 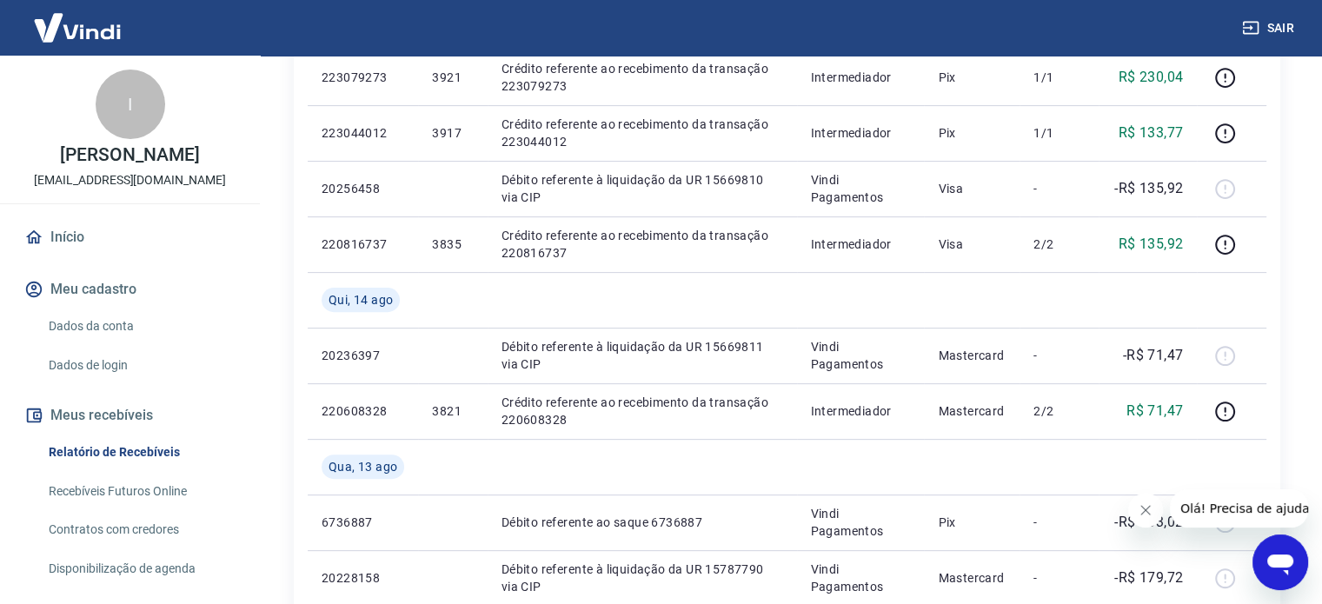 I want to click on a: Disponibilização de agenda, so click(x=140, y=568).